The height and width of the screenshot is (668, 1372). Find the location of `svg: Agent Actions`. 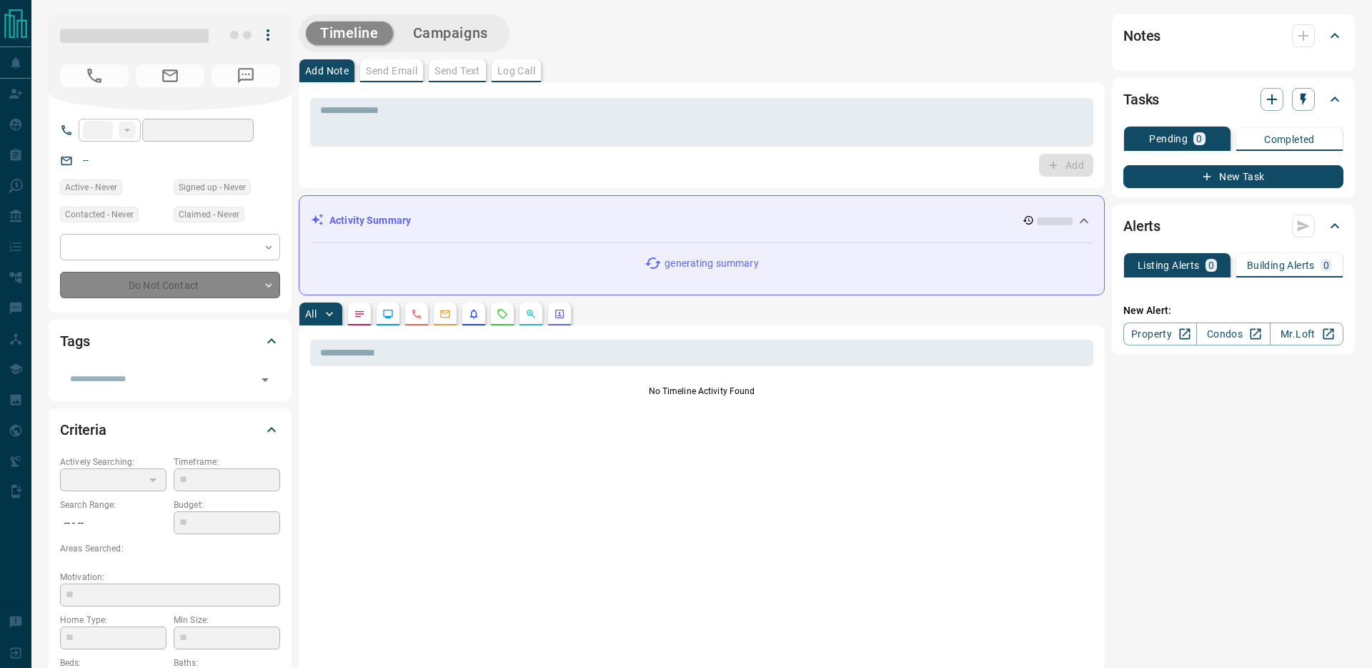

svg: Agent Actions is located at coordinates (560, 314).